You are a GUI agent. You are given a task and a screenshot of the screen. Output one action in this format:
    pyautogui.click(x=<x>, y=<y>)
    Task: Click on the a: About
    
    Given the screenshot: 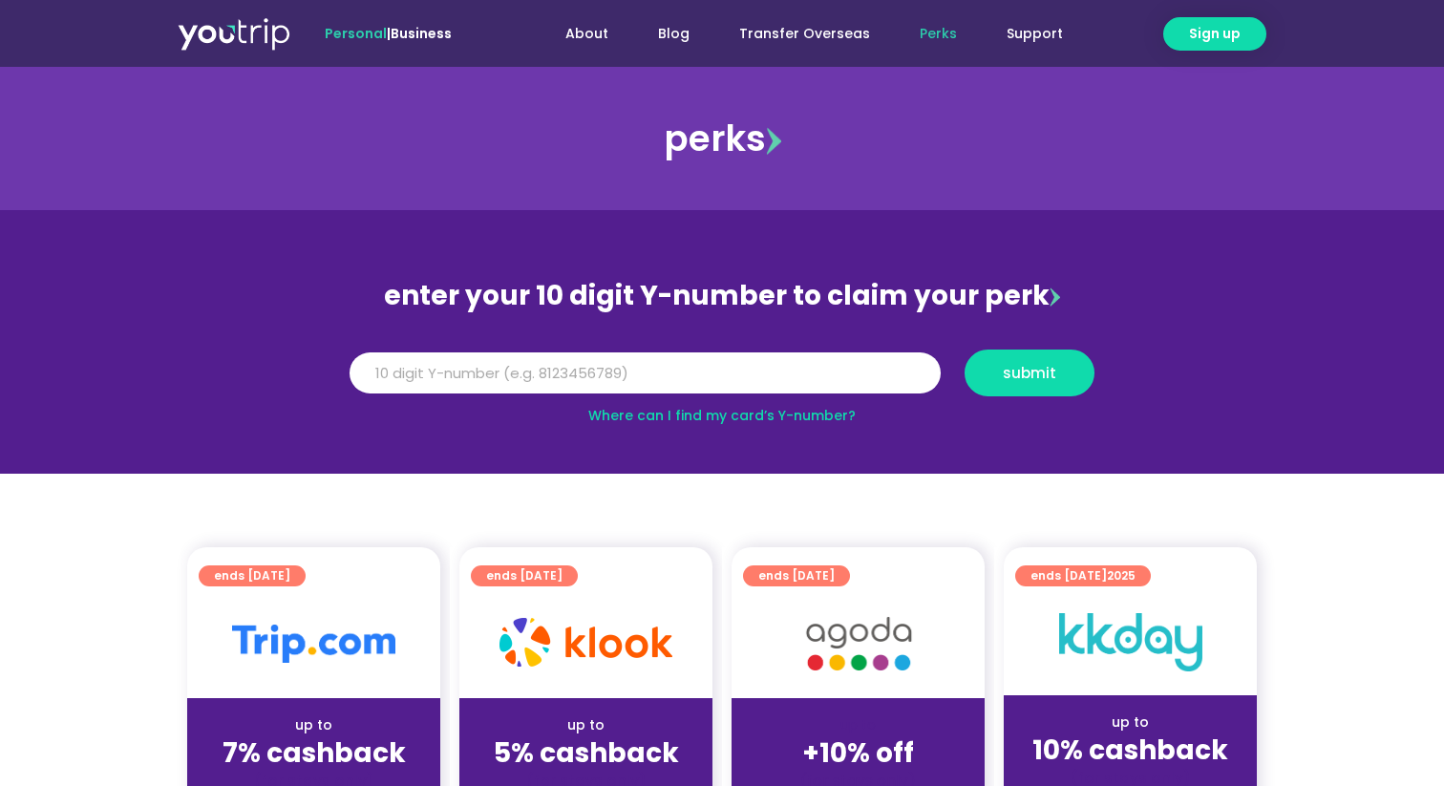 What is the action you would take?
    pyautogui.click(x=587, y=33)
    